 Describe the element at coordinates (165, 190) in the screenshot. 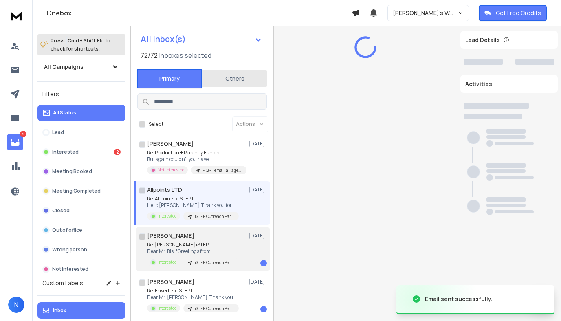

I see `h1: Allpoints LTD` at that location.